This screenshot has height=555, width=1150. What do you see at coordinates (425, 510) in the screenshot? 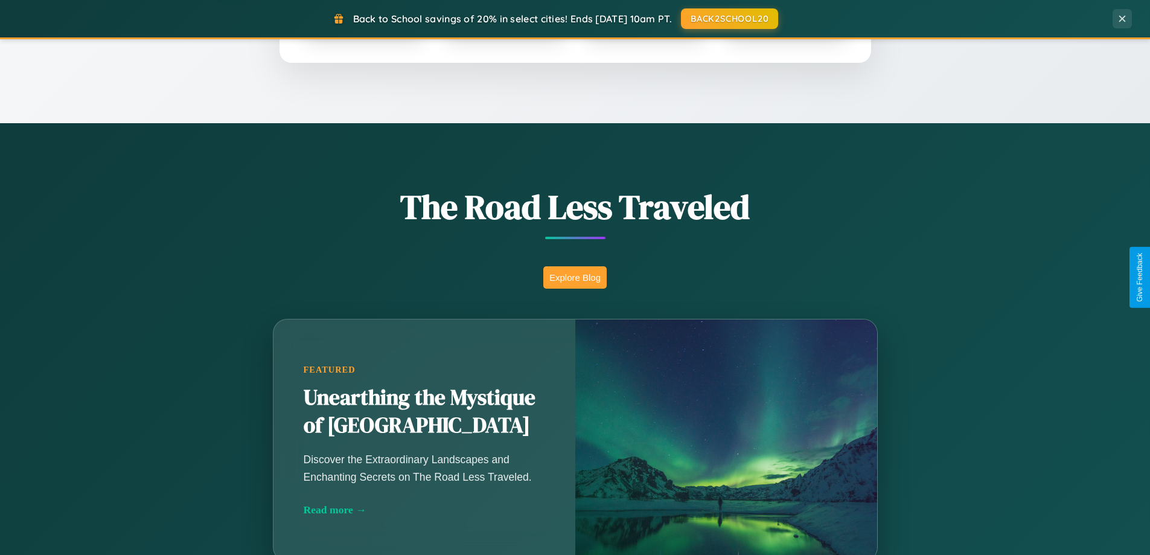
I see `div: Read more →` at bounding box center [425, 510].